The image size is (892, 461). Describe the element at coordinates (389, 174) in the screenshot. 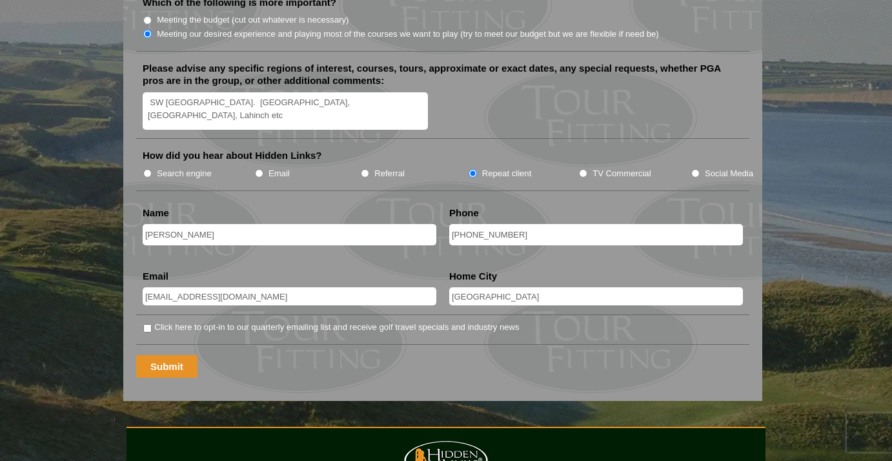

I see `label: Referral` at that location.